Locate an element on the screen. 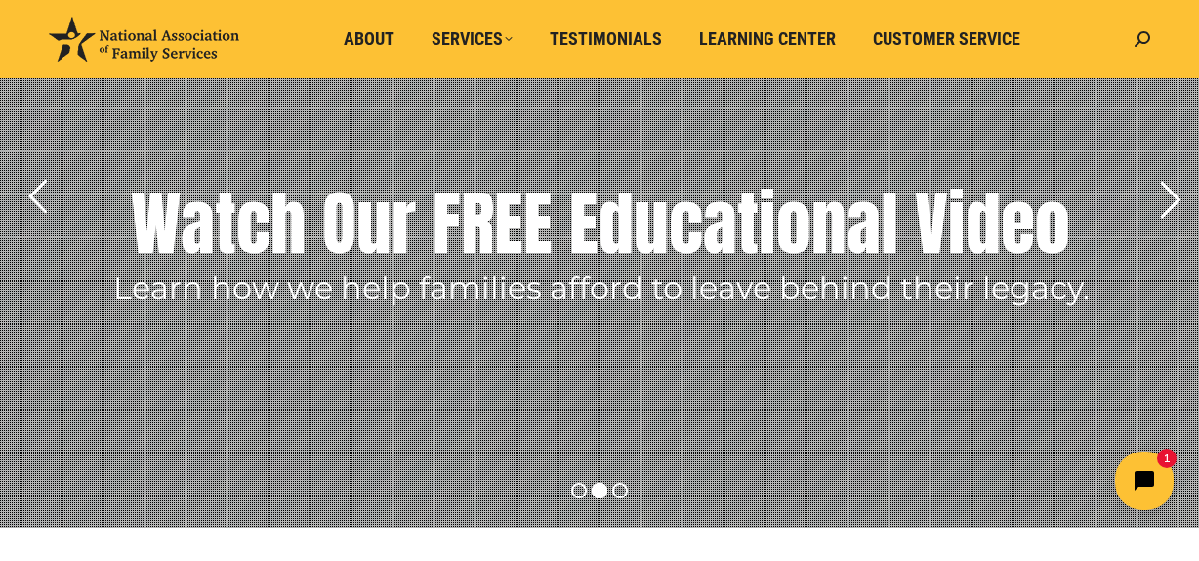  span: Testimonials is located at coordinates (605, 39).